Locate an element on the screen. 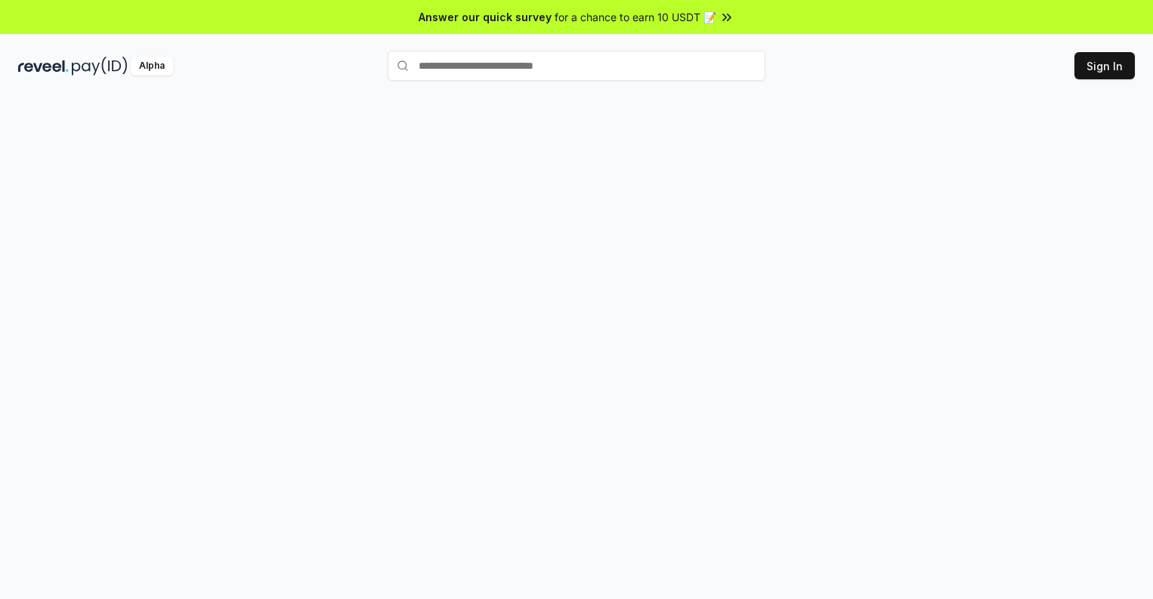 The image size is (1153, 599). img: pay_id is located at coordinates (100, 66).